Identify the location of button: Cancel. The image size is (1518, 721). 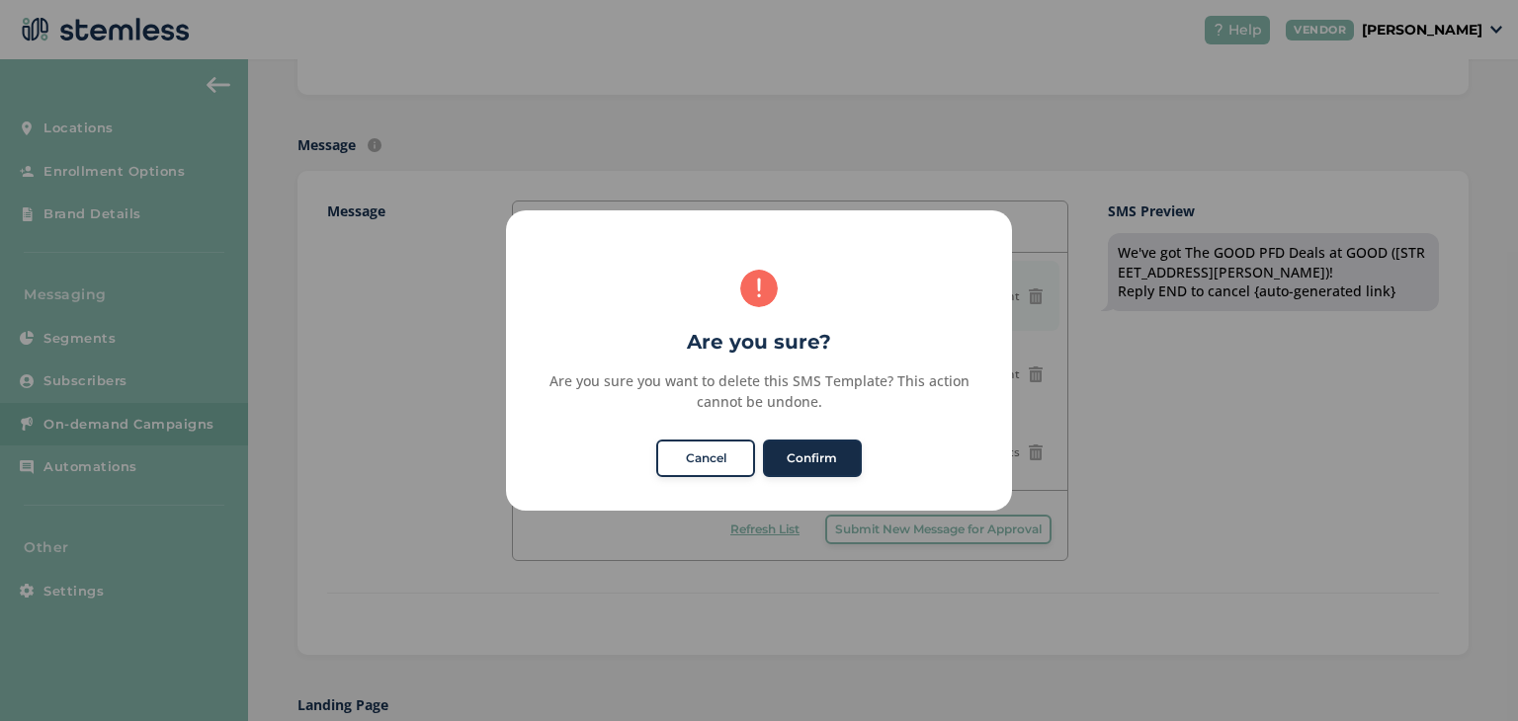
(705, 458).